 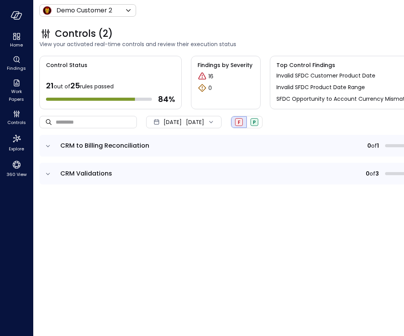 I want to click on div: Passed, so click(x=255, y=122).